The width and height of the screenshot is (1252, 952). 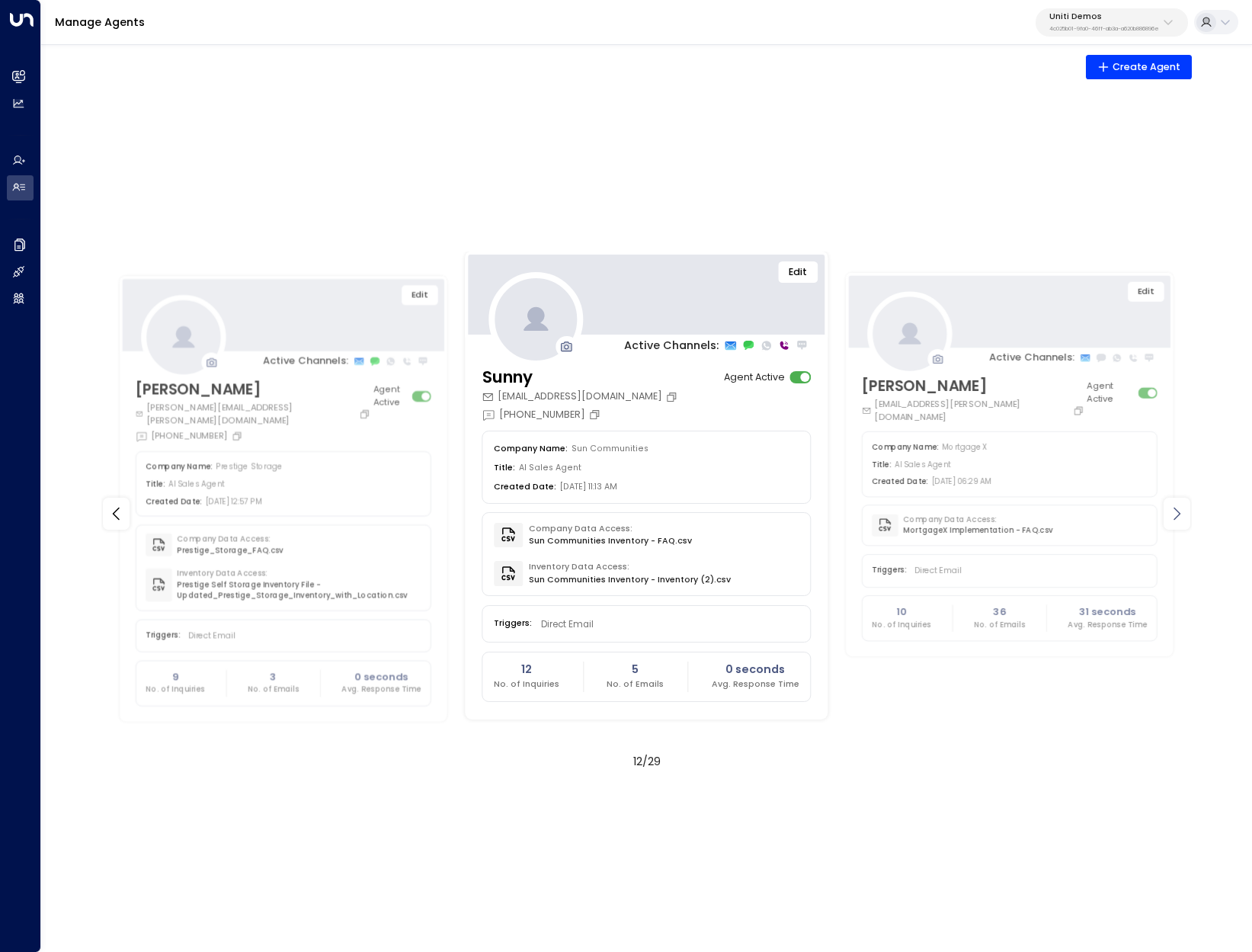 I want to click on button: Create Agent, so click(x=1138, y=67).